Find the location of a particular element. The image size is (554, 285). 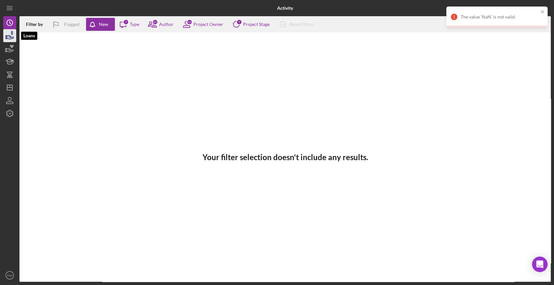

button: Reset Filters is located at coordinates (298, 24).